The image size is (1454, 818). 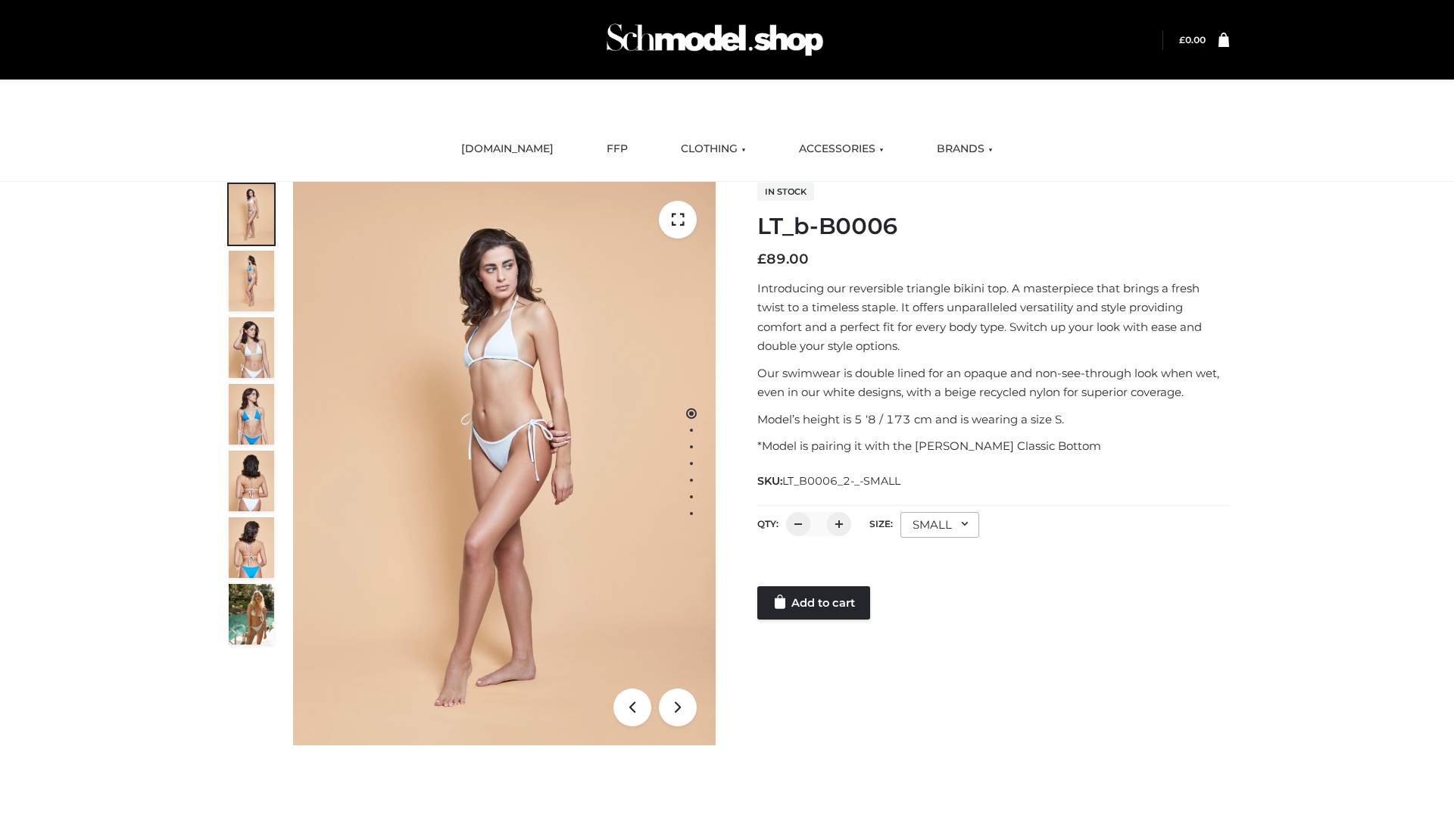 What do you see at coordinates (617, 149) in the screenshot?
I see `a: FFP` at bounding box center [617, 149].